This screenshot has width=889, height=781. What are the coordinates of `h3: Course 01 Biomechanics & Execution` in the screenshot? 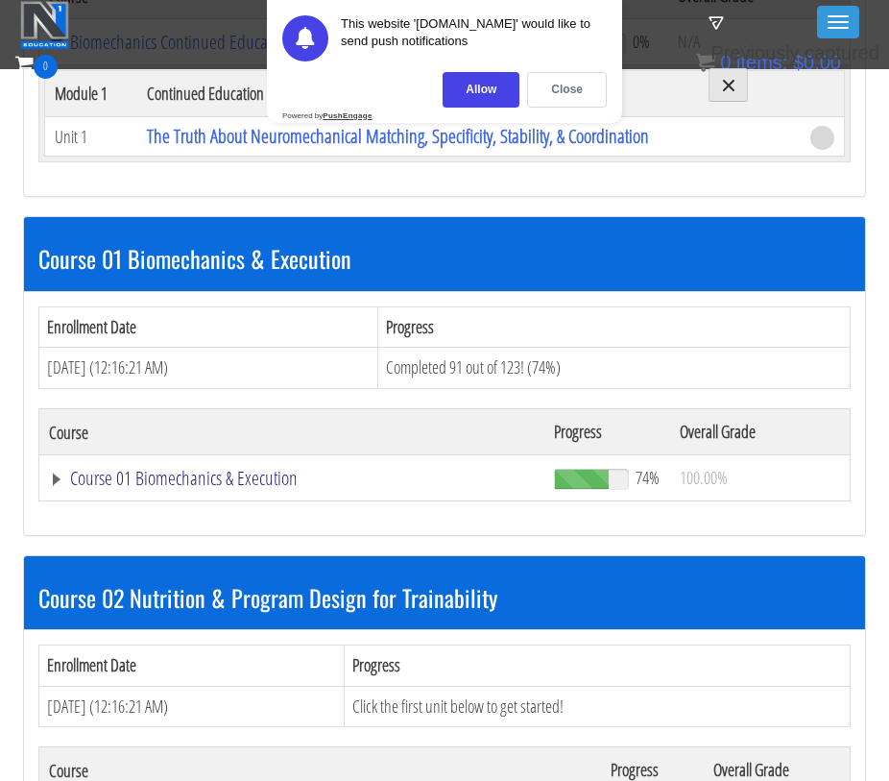 It's located at (445, 258).